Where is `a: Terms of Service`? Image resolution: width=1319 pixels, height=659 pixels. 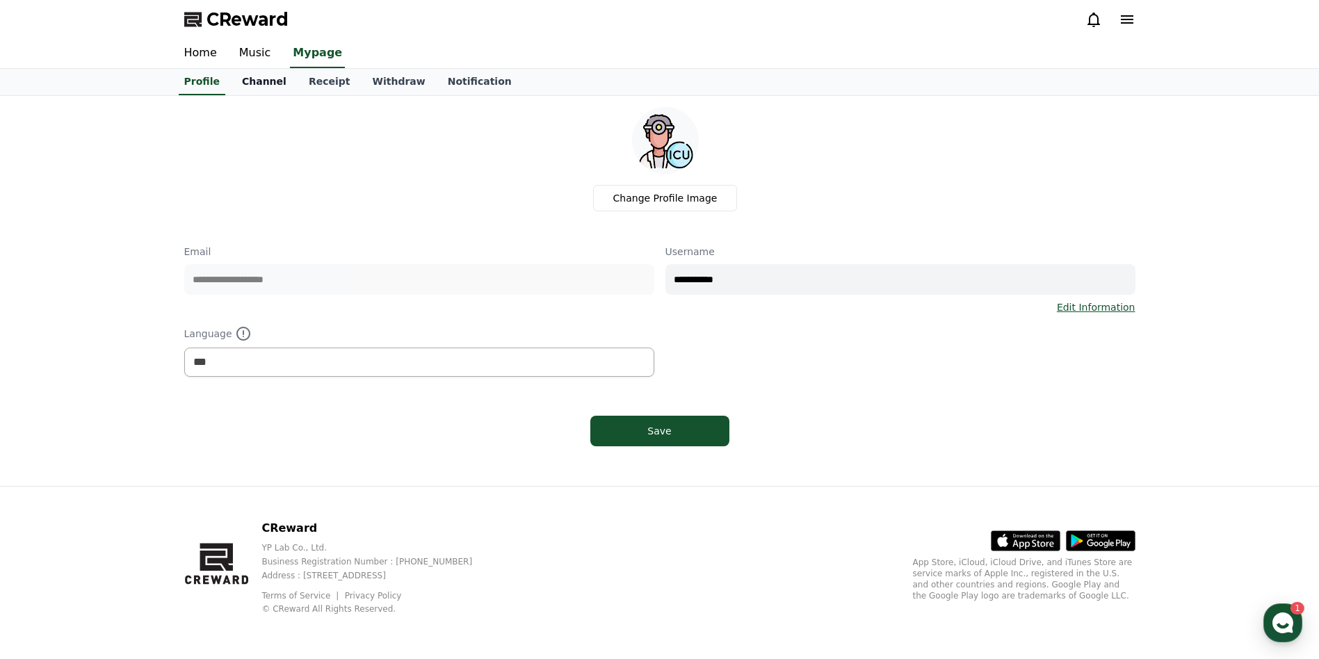
a: Terms of Service is located at coordinates (301, 596).